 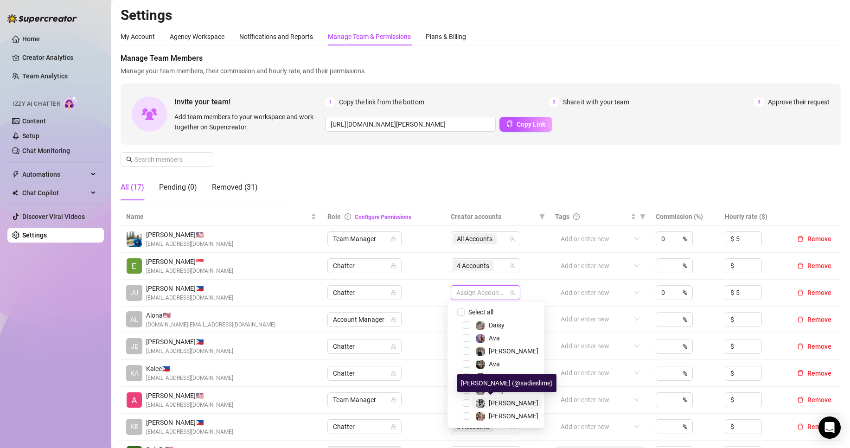 What do you see at coordinates (59, 58) in the screenshot?
I see `a: Creator Analytics` at bounding box center [59, 58].